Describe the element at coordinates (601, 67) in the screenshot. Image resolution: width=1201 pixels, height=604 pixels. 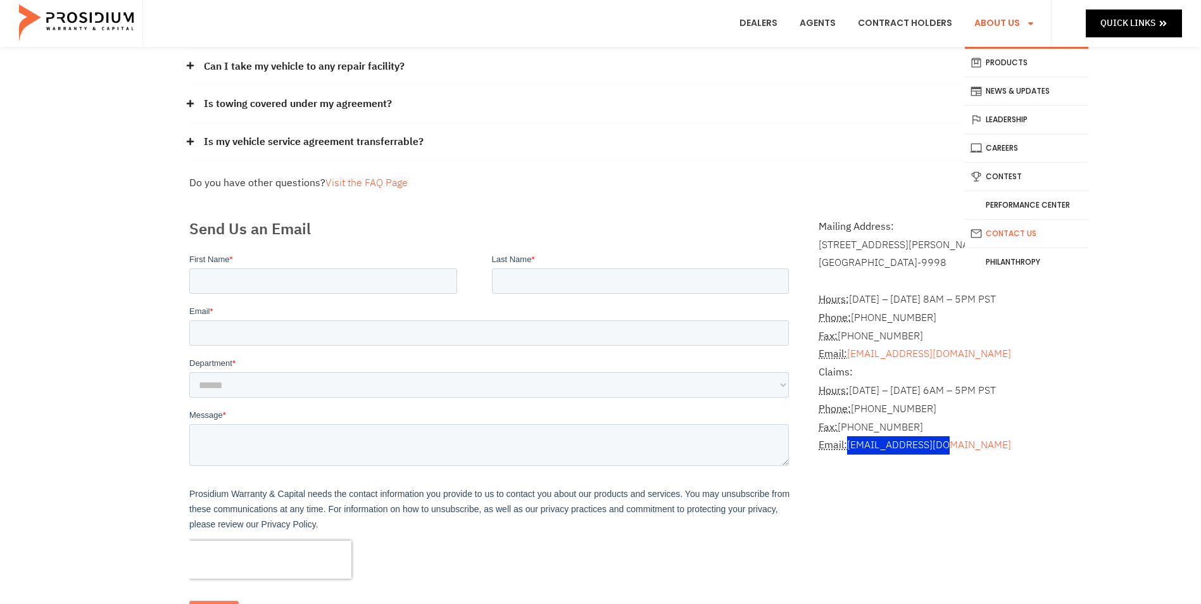
I see `div: Can I take my vehicle to any repair facility?` at that location.